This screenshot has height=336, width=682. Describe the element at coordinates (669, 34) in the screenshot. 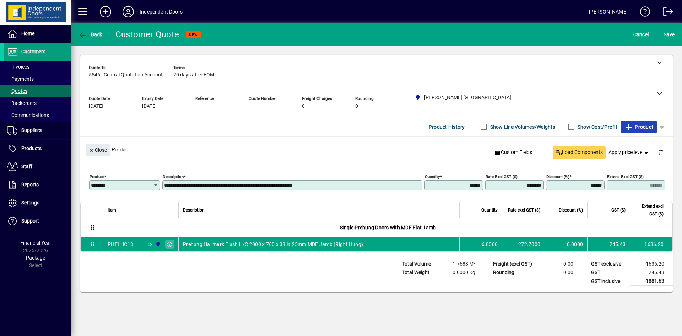

I see `span: ave` at that location.